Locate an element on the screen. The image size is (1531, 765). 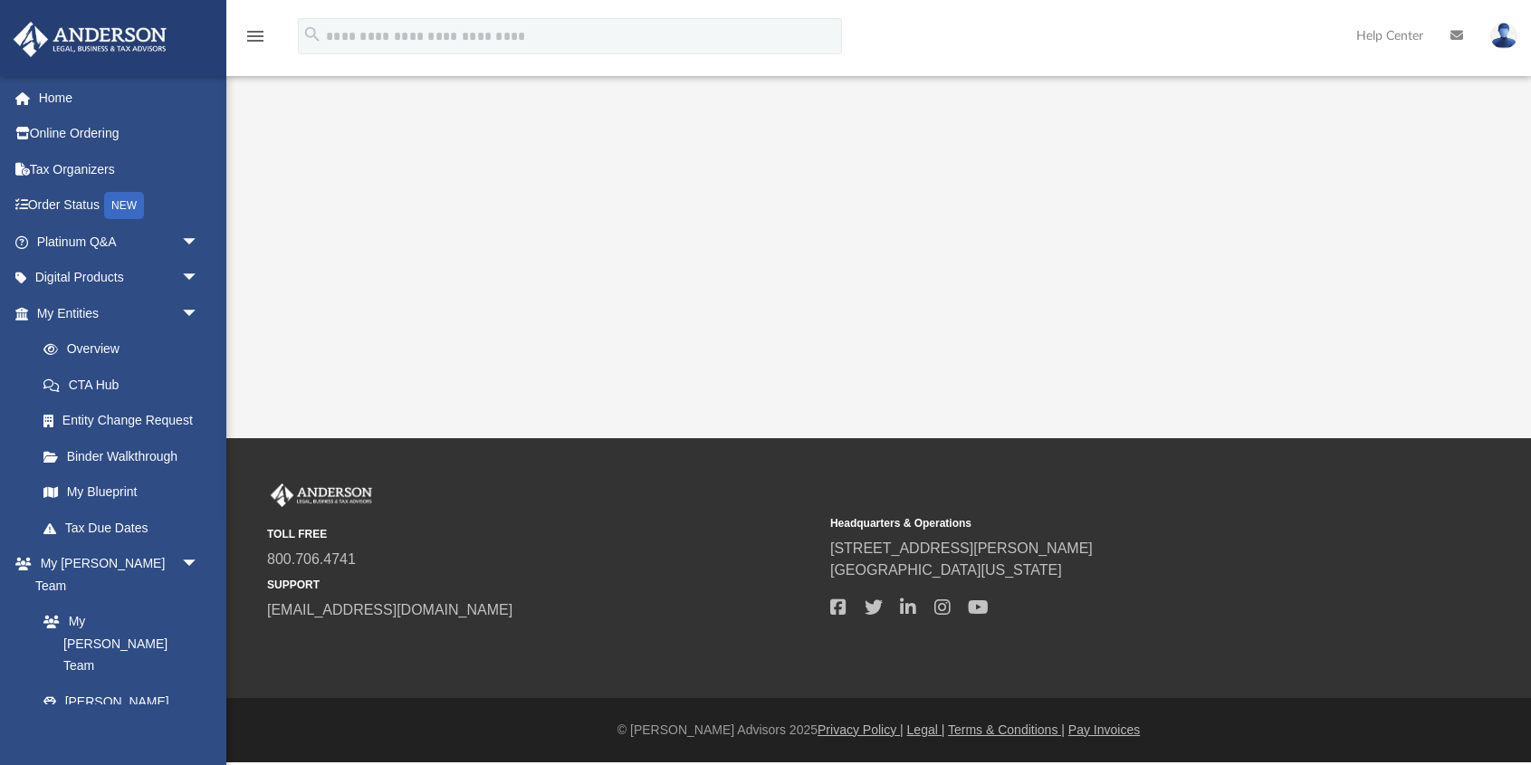
a: 800.706.4741 is located at coordinates (311, 559).